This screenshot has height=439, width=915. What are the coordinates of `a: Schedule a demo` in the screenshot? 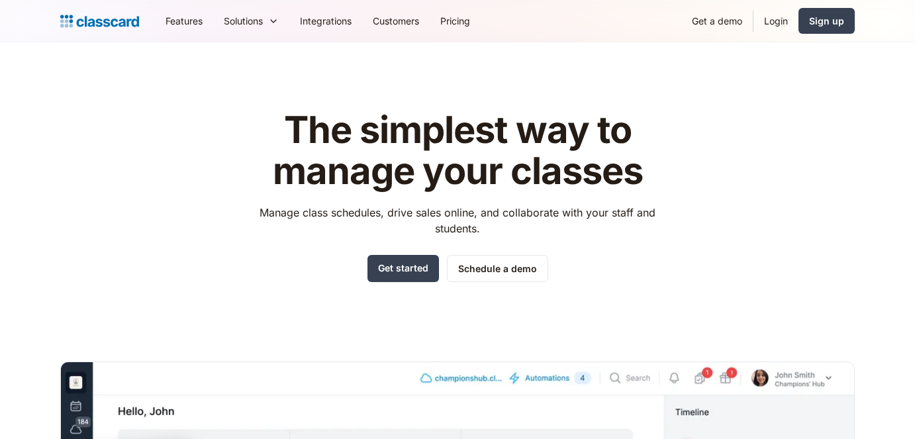 It's located at (497, 268).